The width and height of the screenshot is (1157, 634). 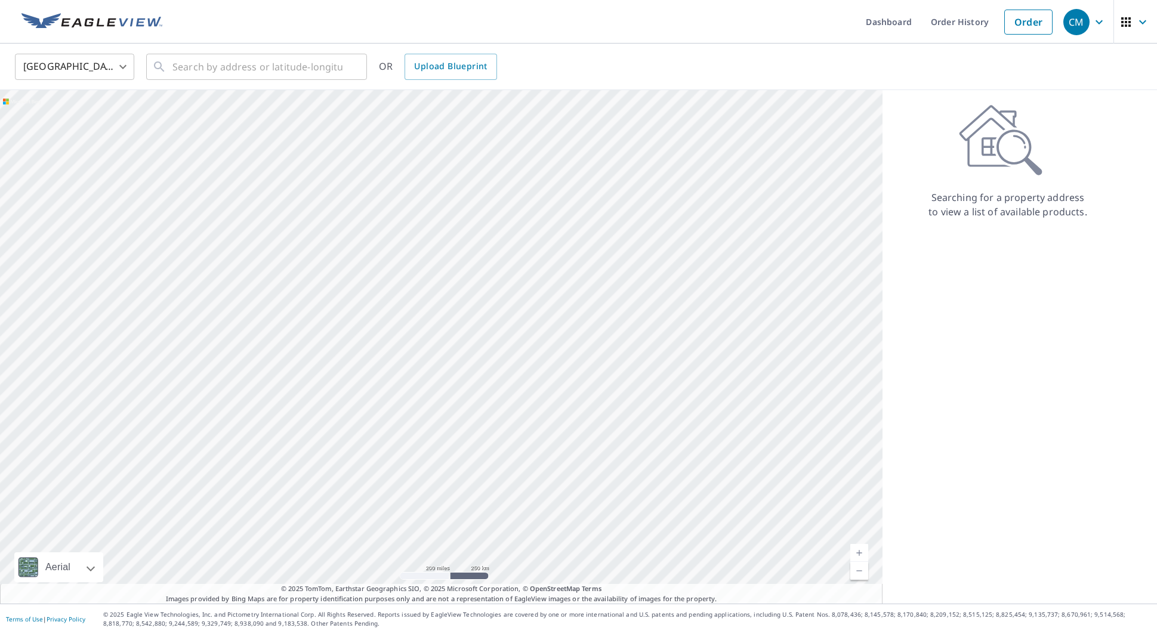 What do you see at coordinates (1008, 205) in the screenshot?
I see `p: Searching for a property address to view a list of available products.` at bounding box center [1008, 205].